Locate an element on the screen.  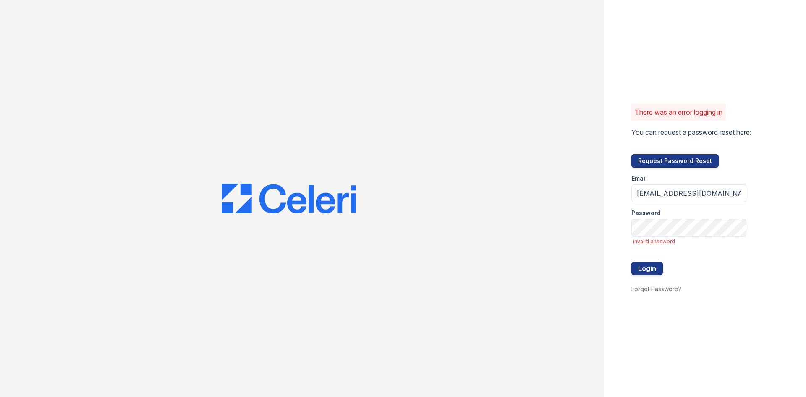
label: Email is located at coordinates (639, 179).